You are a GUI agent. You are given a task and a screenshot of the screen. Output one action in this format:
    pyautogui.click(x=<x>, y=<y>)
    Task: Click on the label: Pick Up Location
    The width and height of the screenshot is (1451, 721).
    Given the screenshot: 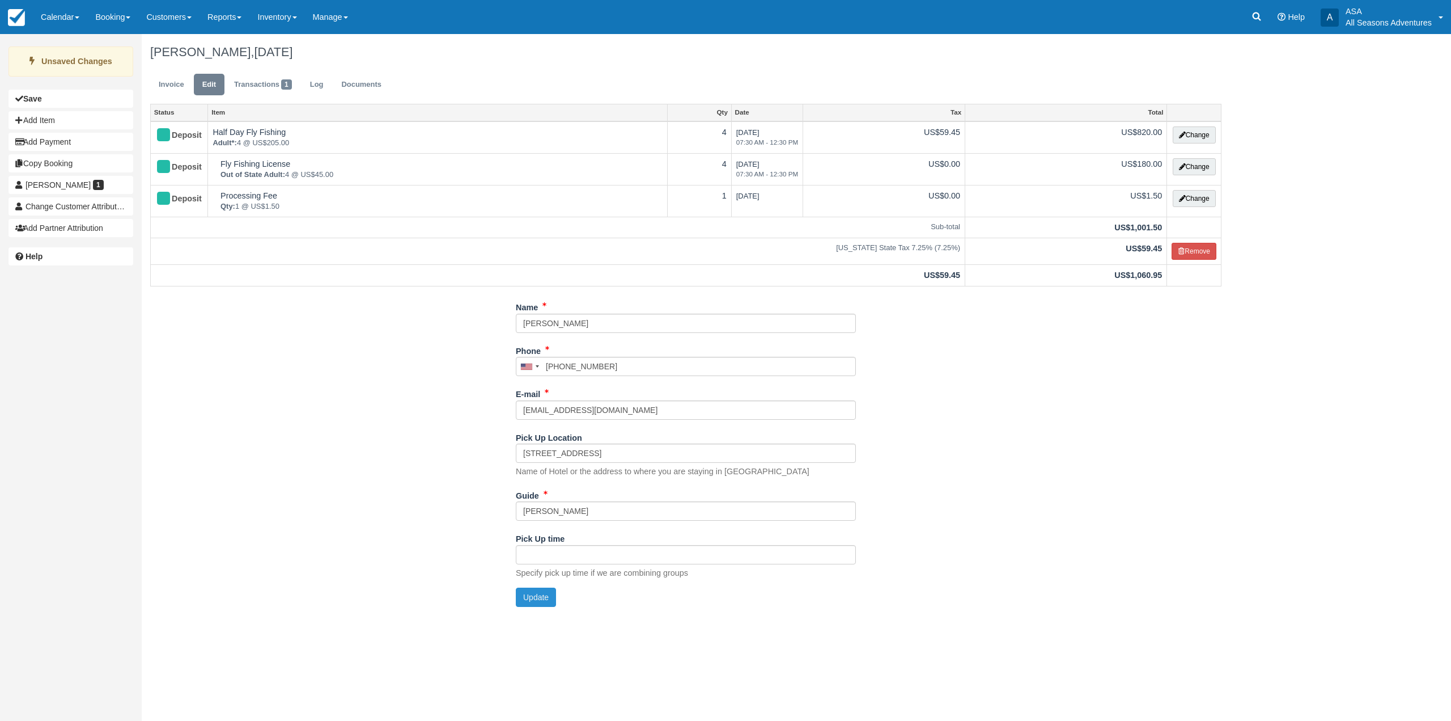 What is the action you would take?
    pyautogui.click(x=549, y=436)
    